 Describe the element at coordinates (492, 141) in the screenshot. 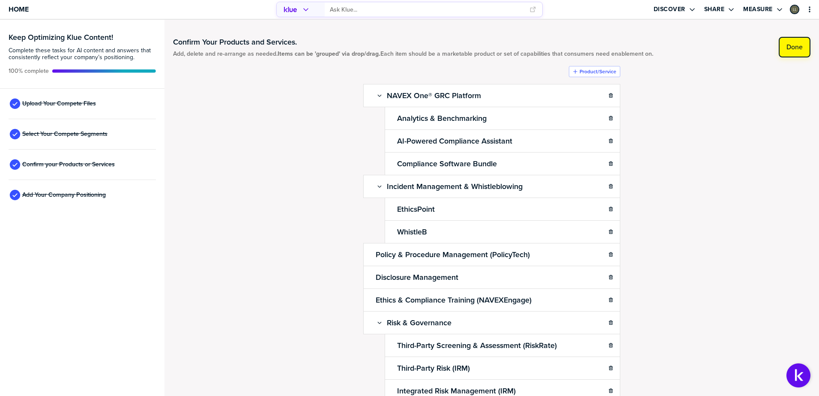

I see `li: AI-Powered Compliance Assistant` at that location.